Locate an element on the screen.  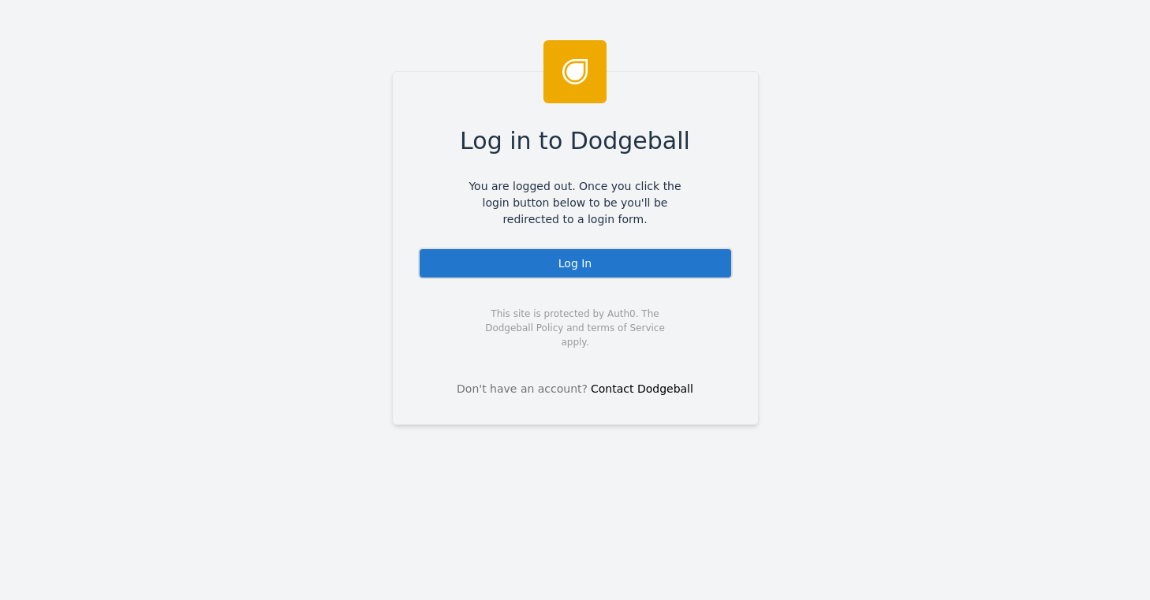
a: Contact Dodgeball is located at coordinates (642, 389).